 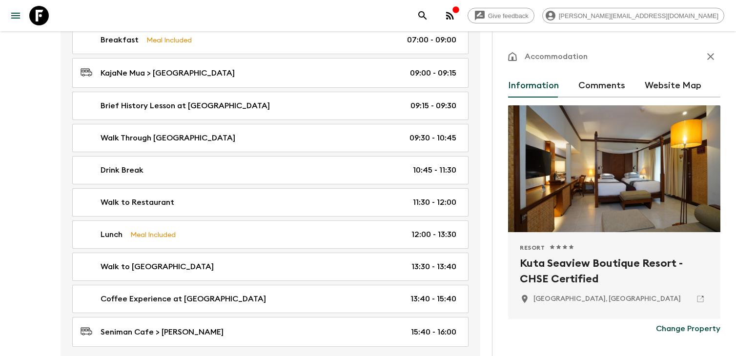 I want to click on p: Breakfast, so click(x=120, y=40).